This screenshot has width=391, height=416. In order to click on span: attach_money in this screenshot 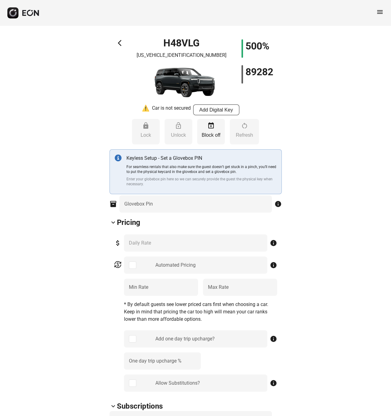, I will do `click(118, 243)`.